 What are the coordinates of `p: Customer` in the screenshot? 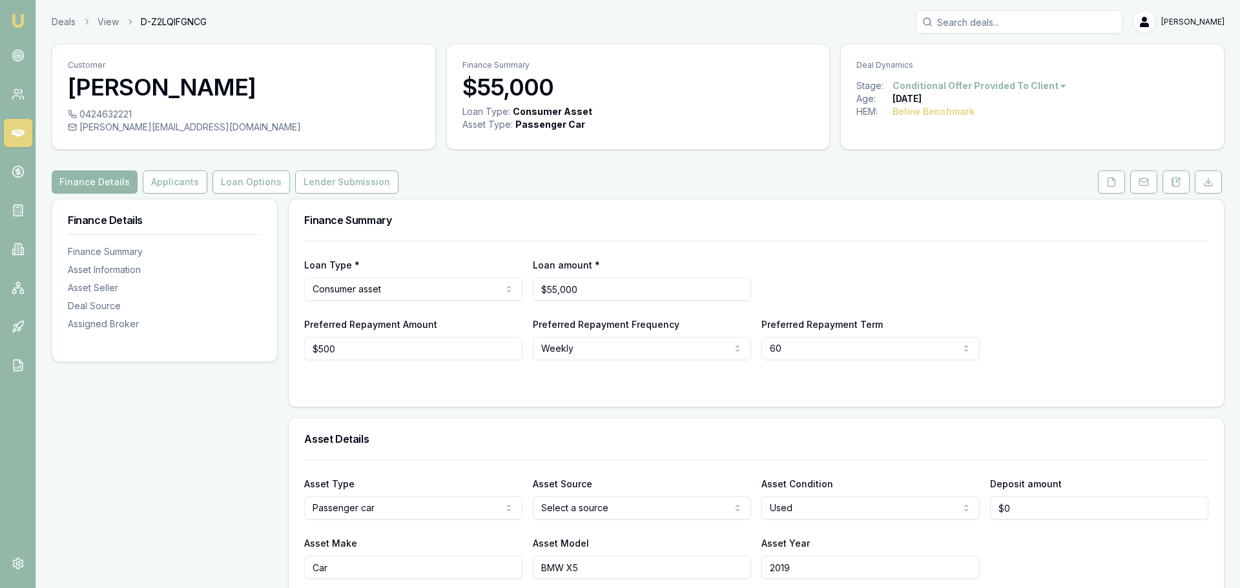 It's located at (244, 65).